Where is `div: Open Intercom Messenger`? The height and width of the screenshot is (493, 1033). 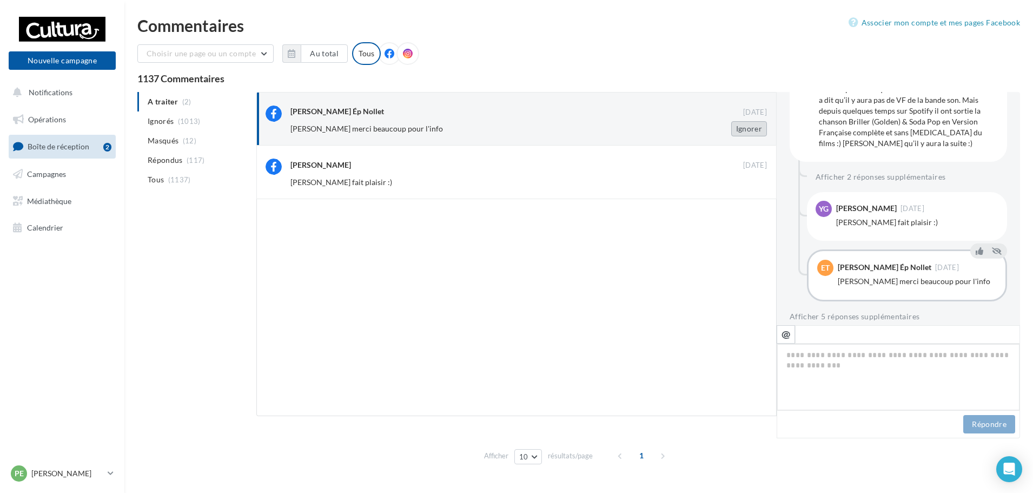 div: Open Intercom Messenger is located at coordinates (1009, 469).